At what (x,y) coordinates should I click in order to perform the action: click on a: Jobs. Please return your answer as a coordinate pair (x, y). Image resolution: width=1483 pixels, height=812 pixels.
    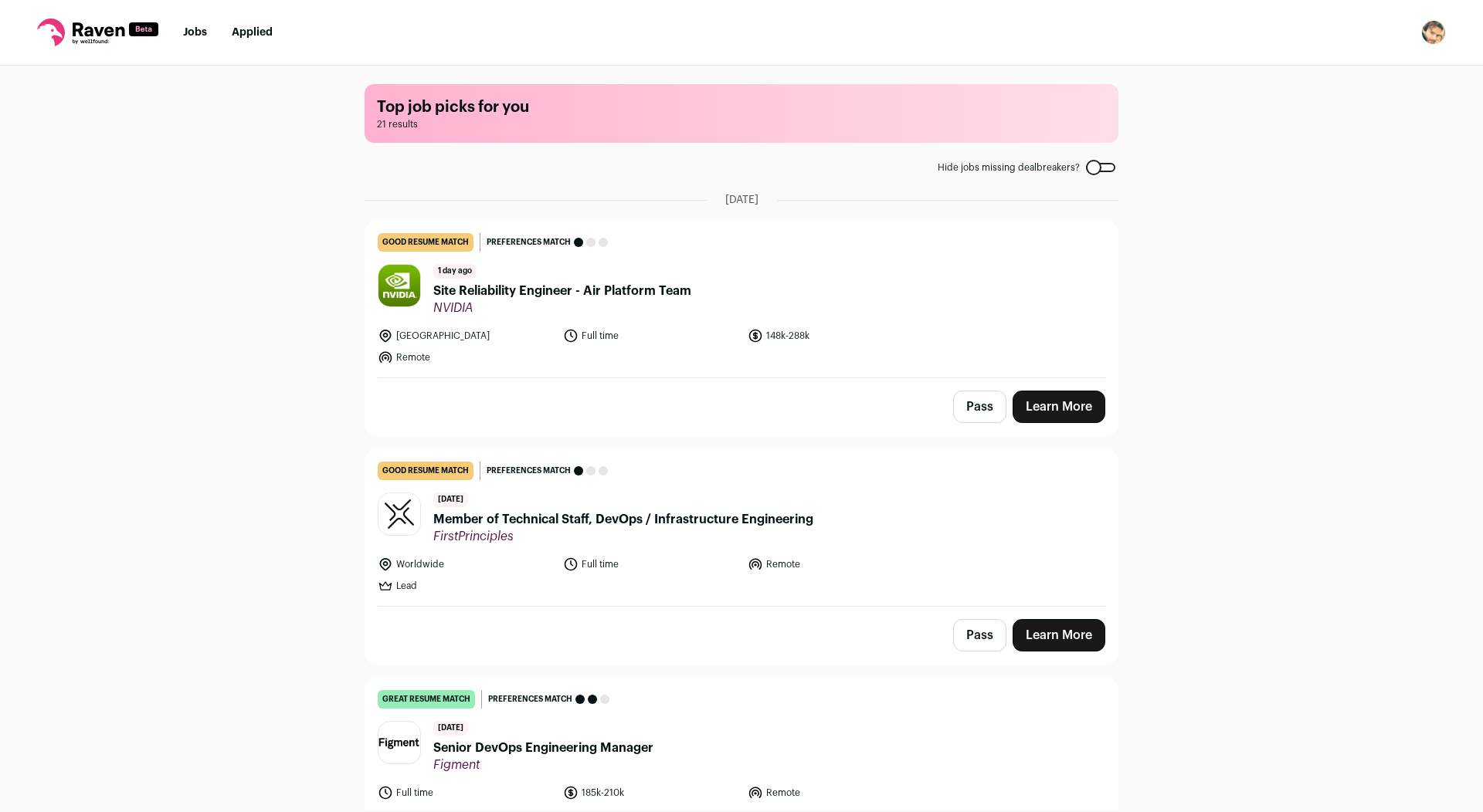
    Looking at the image, I should click on (195, 32).